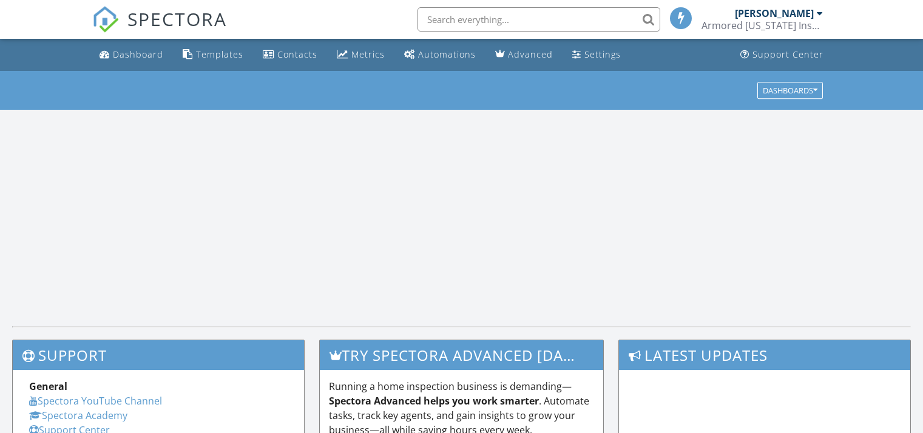 The image size is (923, 433). I want to click on a: Metrics, so click(360, 55).